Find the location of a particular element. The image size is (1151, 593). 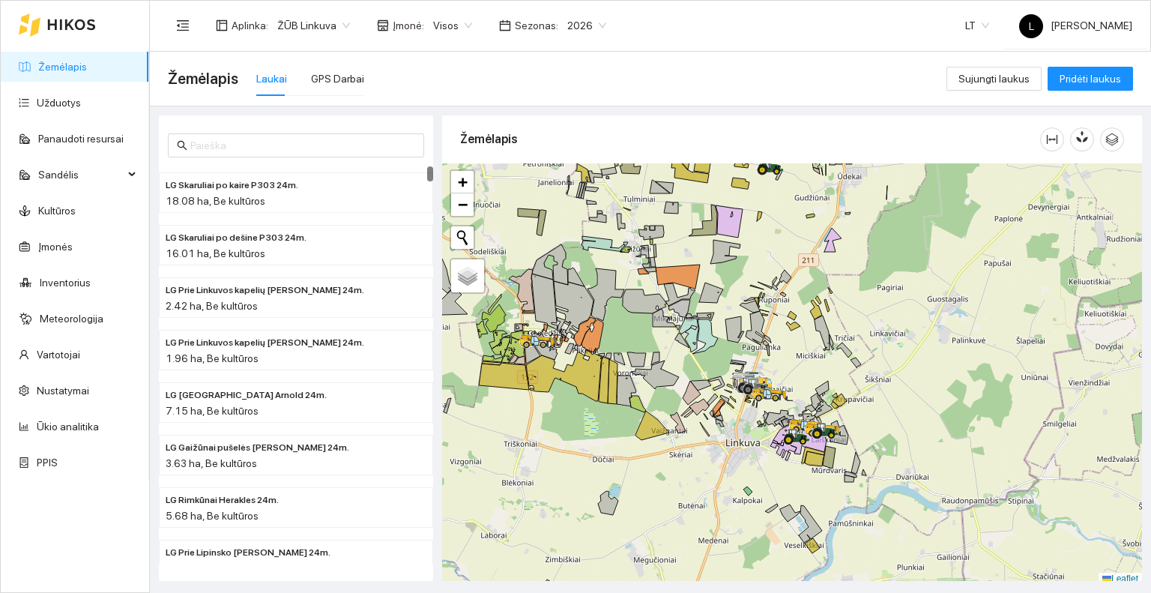

a: Ūkio analitika is located at coordinates (67, 427).